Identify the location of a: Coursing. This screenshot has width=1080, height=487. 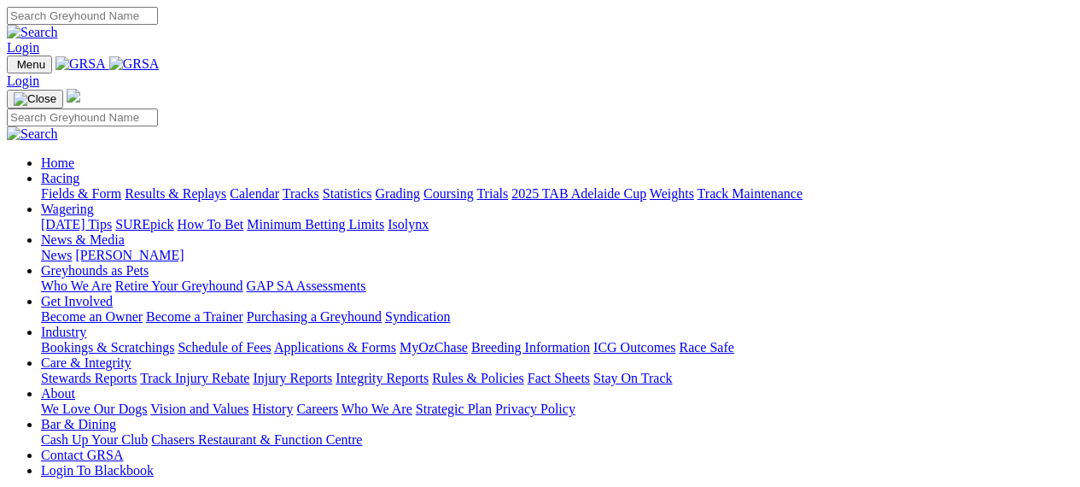
(448, 193).